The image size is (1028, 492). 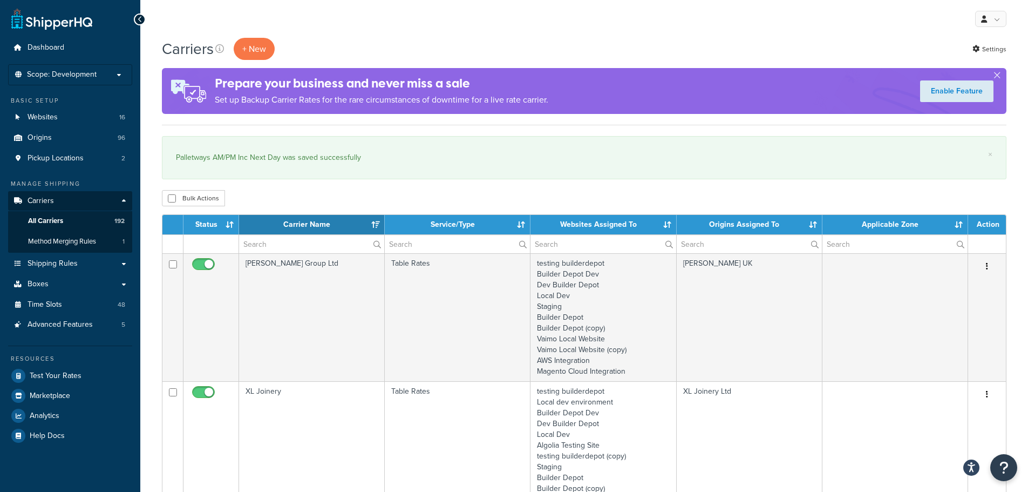 What do you see at coordinates (70, 396) in the screenshot?
I see `li: Marketplace` at bounding box center [70, 396].